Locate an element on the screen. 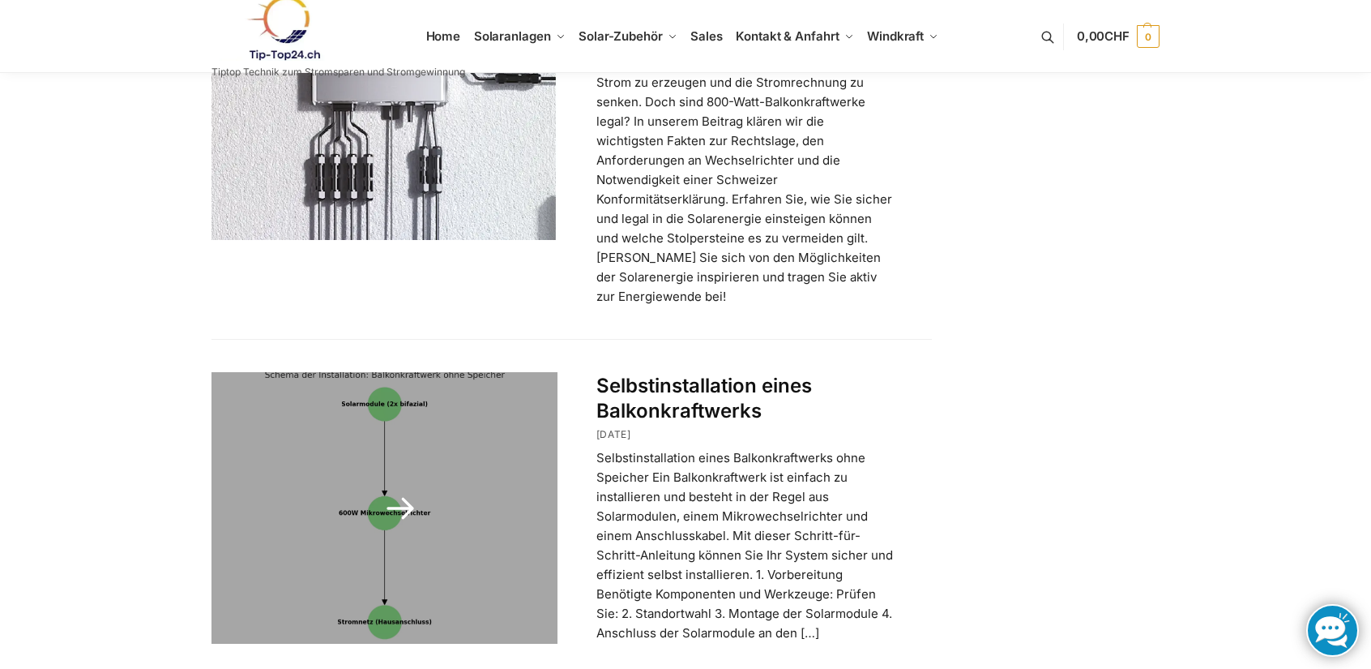  p: Selbstinstallation eines Balkonkraftwerks ohne Speicher Ein Balkonkraftwerk ist einfach zu instal... is located at coordinates (745, 545).